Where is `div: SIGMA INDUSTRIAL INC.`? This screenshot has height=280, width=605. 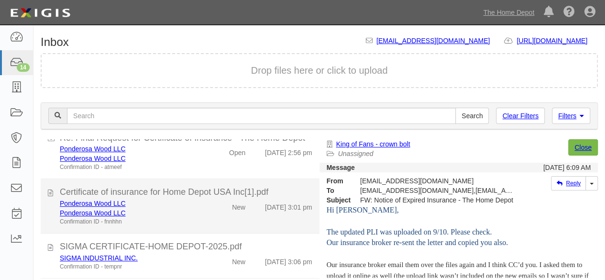 div: SIGMA INDUSTRIAL INC. is located at coordinates (130, 258).